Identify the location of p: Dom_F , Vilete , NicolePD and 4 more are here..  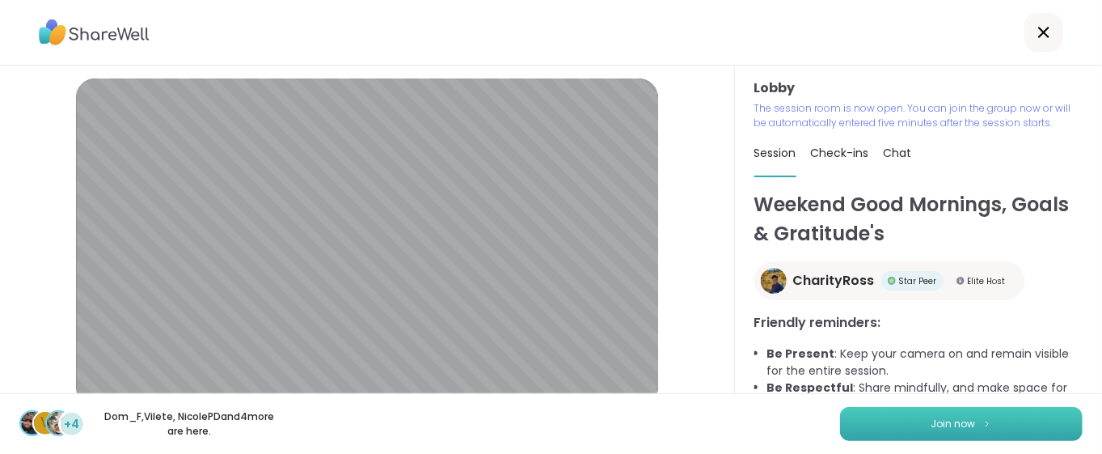
(189, 424).